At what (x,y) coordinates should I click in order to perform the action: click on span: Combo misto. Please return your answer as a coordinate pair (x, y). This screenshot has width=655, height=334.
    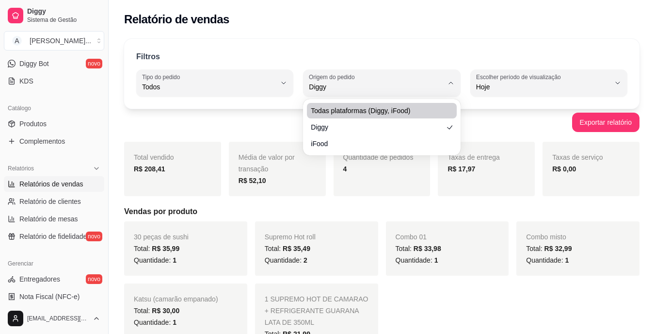
    Looking at the image, I should click on (546, 237).